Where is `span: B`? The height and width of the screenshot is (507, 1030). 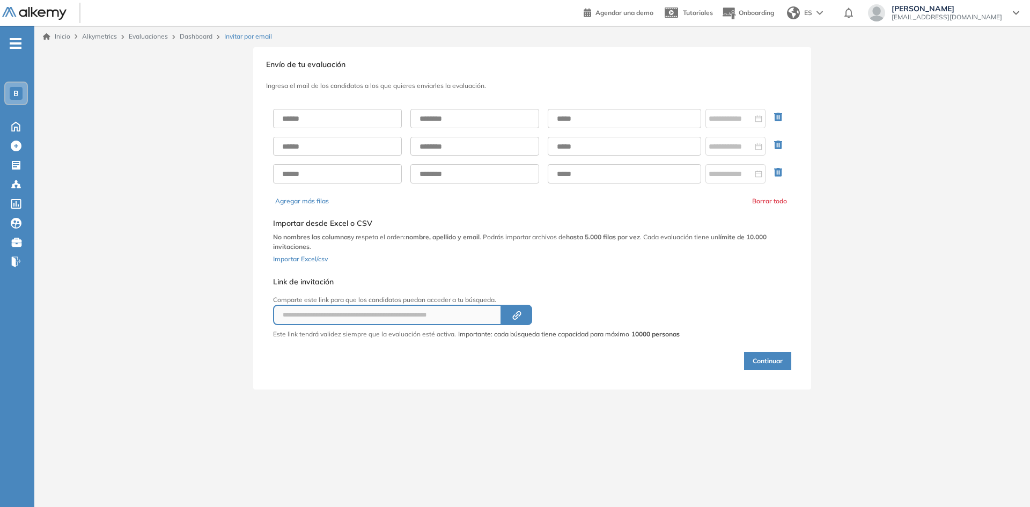 span: B is located at coordinates (16, 93).